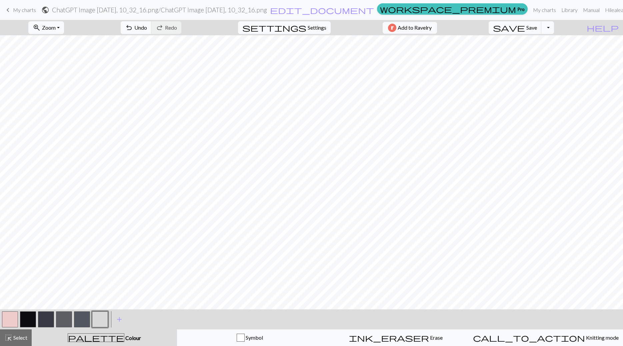 This screenshot has height=346, width=623. I want to click on span: Colour, so click(133, 338).